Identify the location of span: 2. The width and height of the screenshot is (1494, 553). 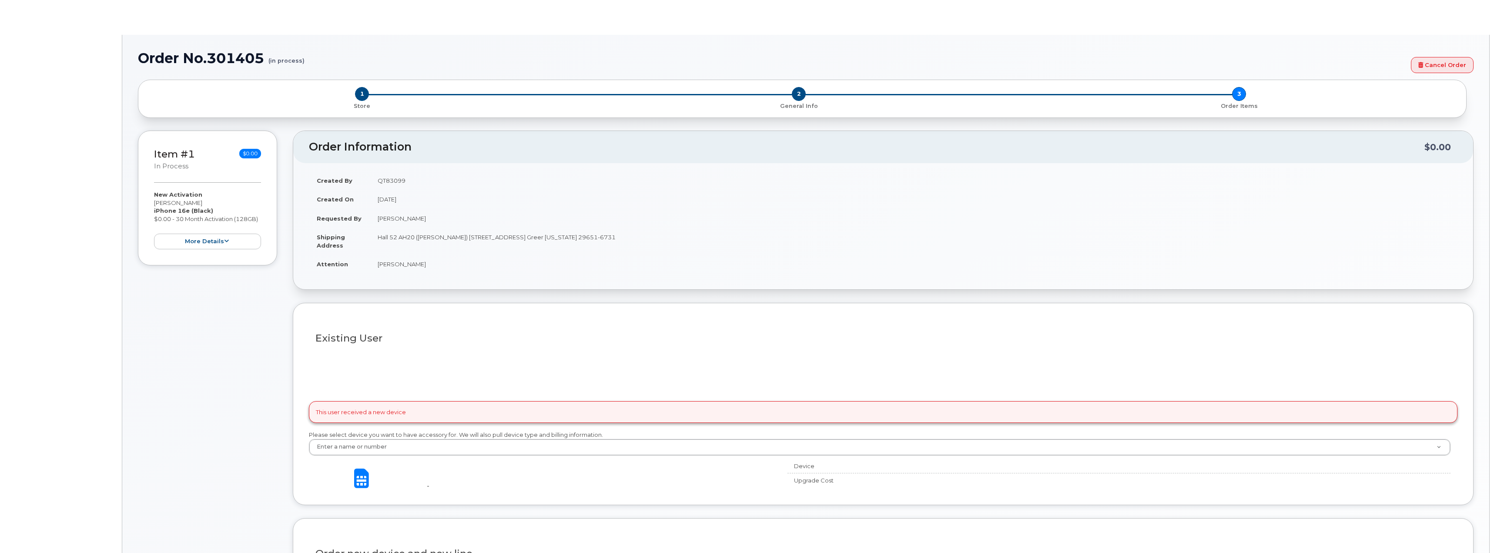
(799, 94).